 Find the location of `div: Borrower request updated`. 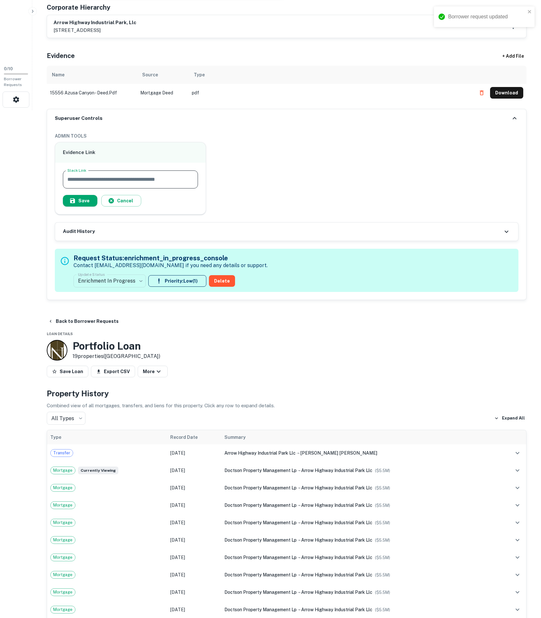

div: Borrower request updated is located at coordinates (487, 17).